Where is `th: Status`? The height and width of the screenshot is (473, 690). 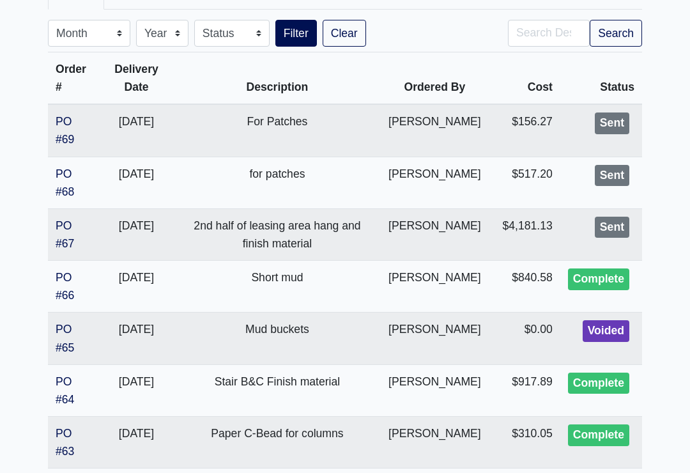 th: Status is located at coordinates (601, 78).